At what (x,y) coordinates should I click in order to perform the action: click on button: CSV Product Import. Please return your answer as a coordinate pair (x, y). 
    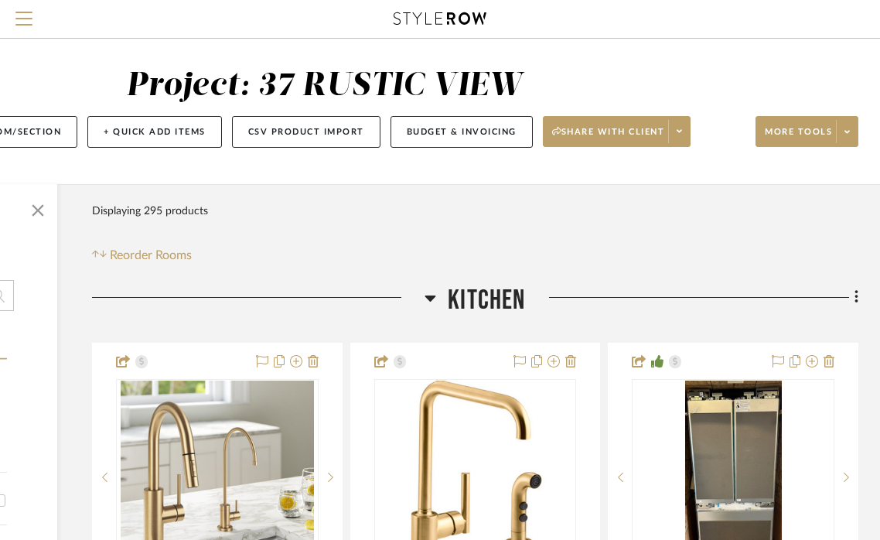
    Looking at the image, I should click on (306, 131).